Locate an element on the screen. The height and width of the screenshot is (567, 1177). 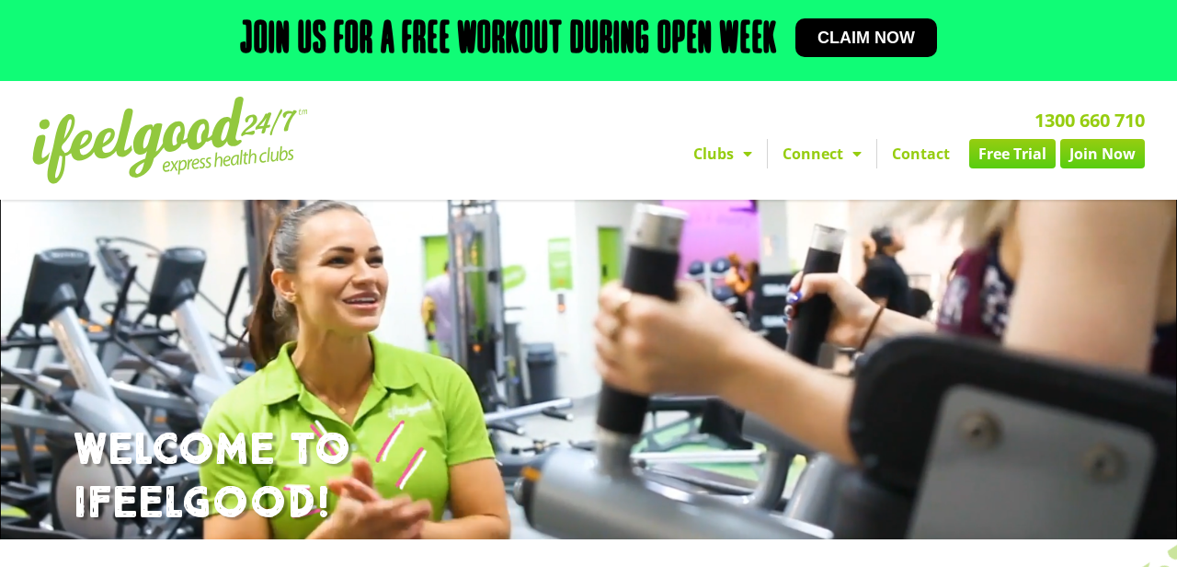
a: Join Now is located at coordinates (1103, 154).